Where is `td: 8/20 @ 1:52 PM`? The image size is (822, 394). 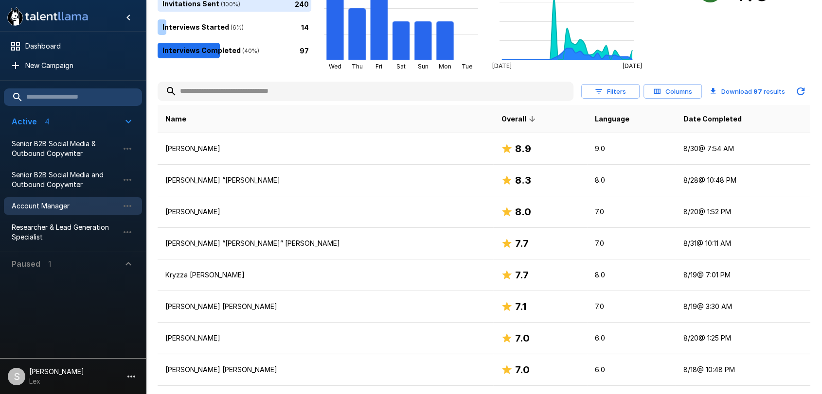
td: 8/20 @ 1:52 PM is located at coordinates (743, 212).